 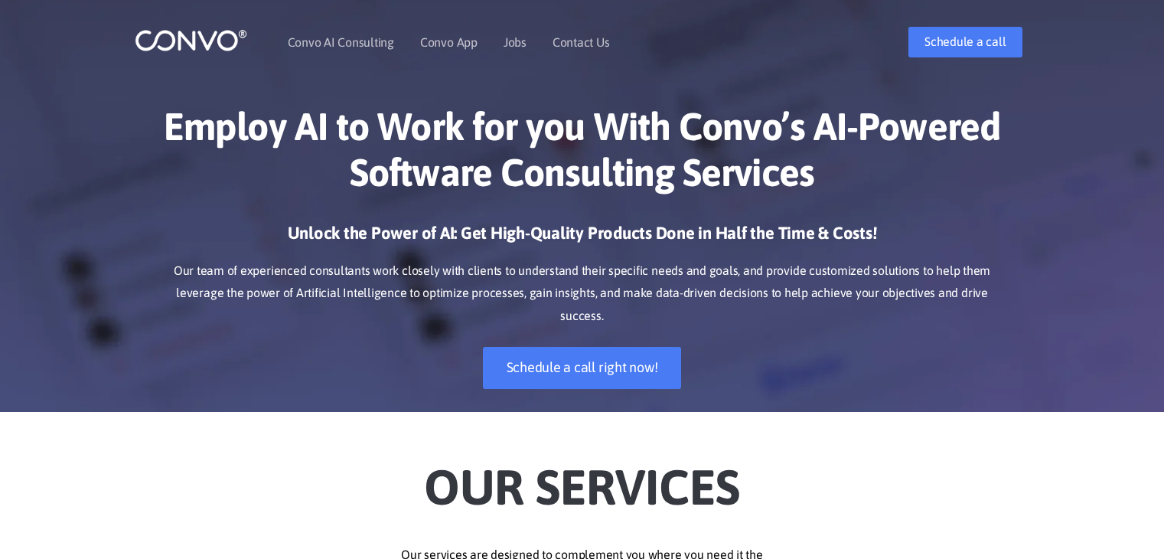 What do you see at coordinates (191, 40) in the screenshot?
I see `img: logo_1.png` at bounding box center [191, 40].